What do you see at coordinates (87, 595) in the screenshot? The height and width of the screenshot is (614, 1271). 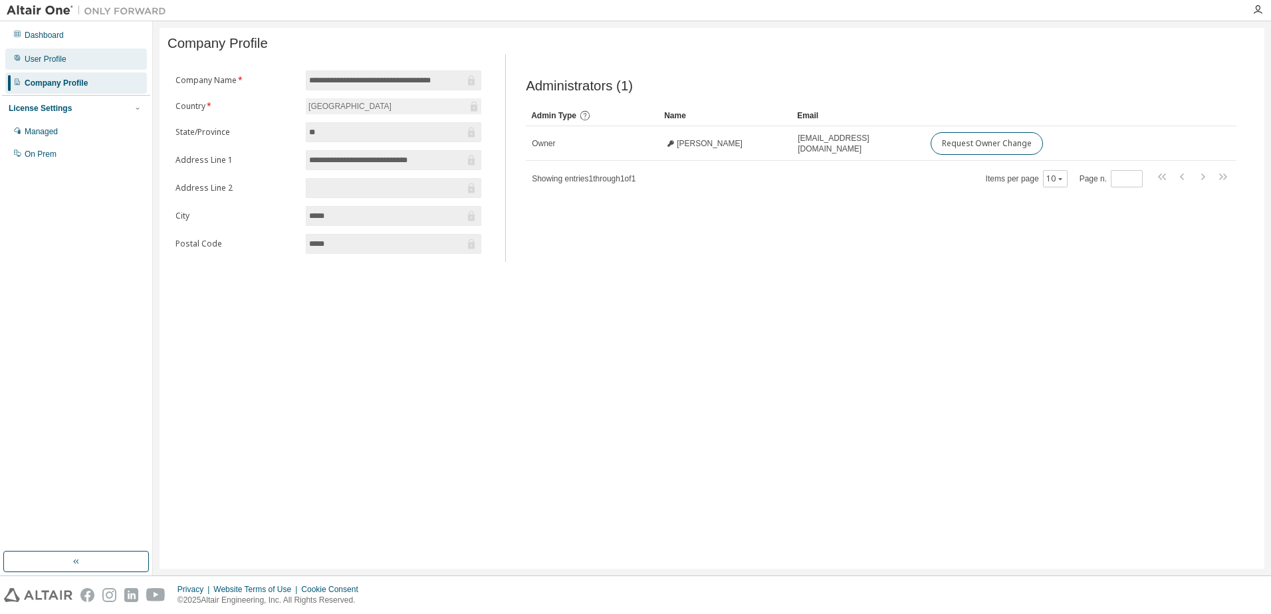 I see `img: facebook.svg` at bounding box center [87, 595].